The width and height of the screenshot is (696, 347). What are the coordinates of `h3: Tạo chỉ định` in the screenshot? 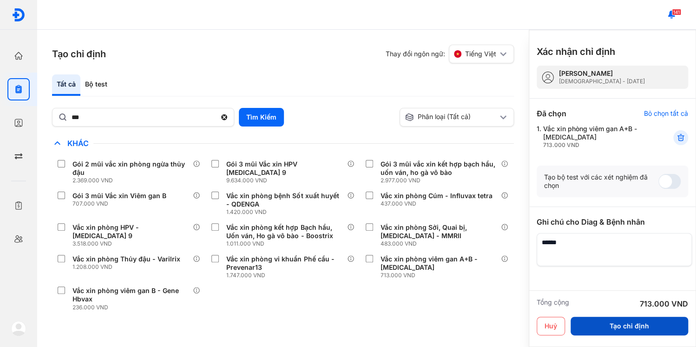 It's located at (79, 54).